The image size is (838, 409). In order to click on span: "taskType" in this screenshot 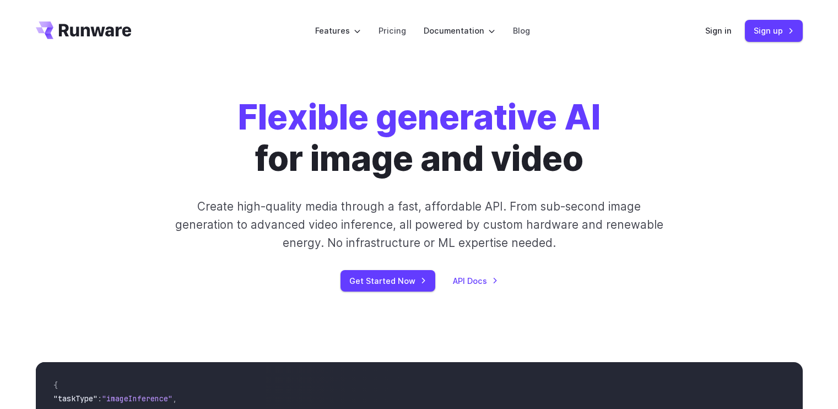, I will do `click(76, 399)`.